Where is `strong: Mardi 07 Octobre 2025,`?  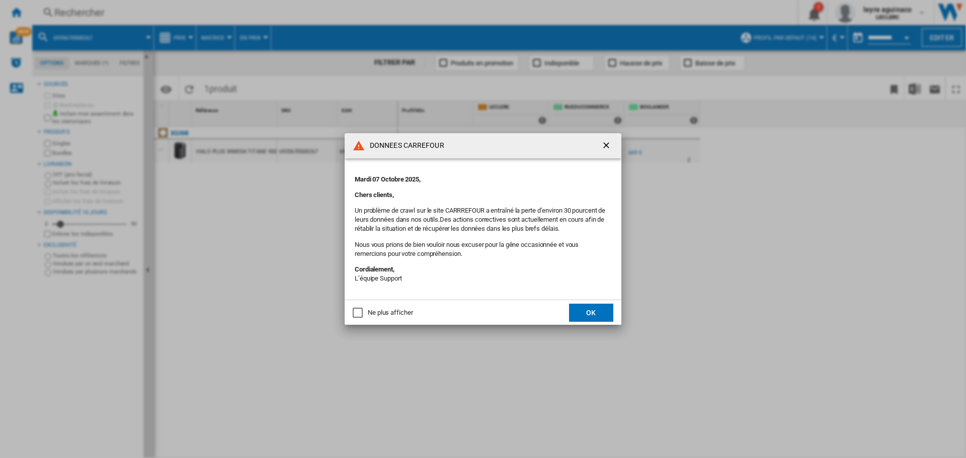 strong: Mardi 07 Octobre 2025, is located at coordinates (387, 179).